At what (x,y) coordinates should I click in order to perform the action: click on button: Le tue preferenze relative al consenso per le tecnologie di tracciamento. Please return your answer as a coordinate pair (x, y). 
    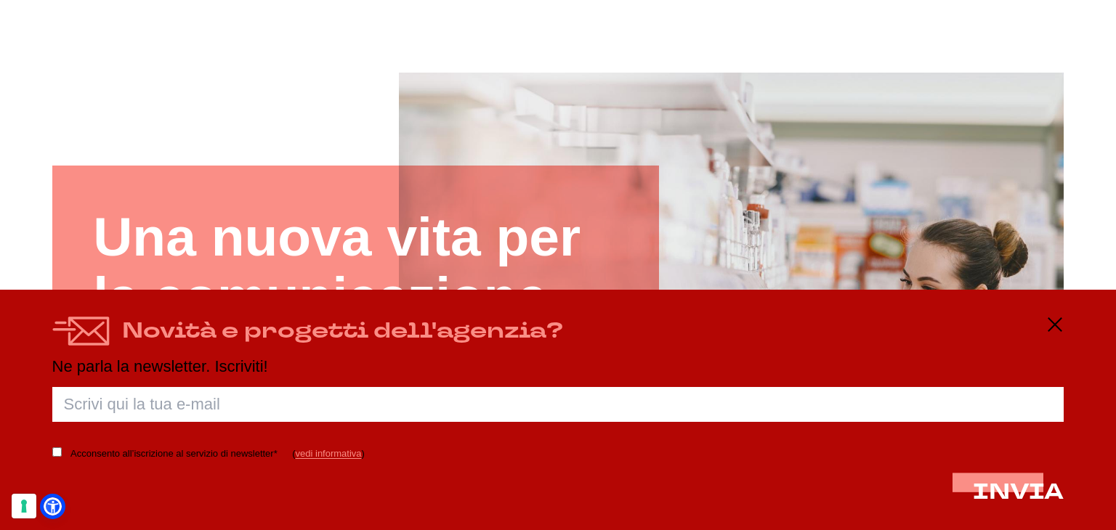
    Looking at the image, I should click on (24, 506).